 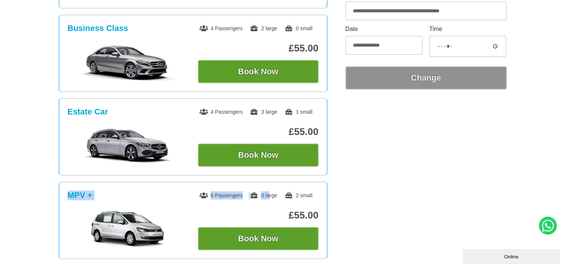 What do you see at coordinates (80, 196) in the screenshot?
I see `h3: MPV +` at bounding box center [80, 196].